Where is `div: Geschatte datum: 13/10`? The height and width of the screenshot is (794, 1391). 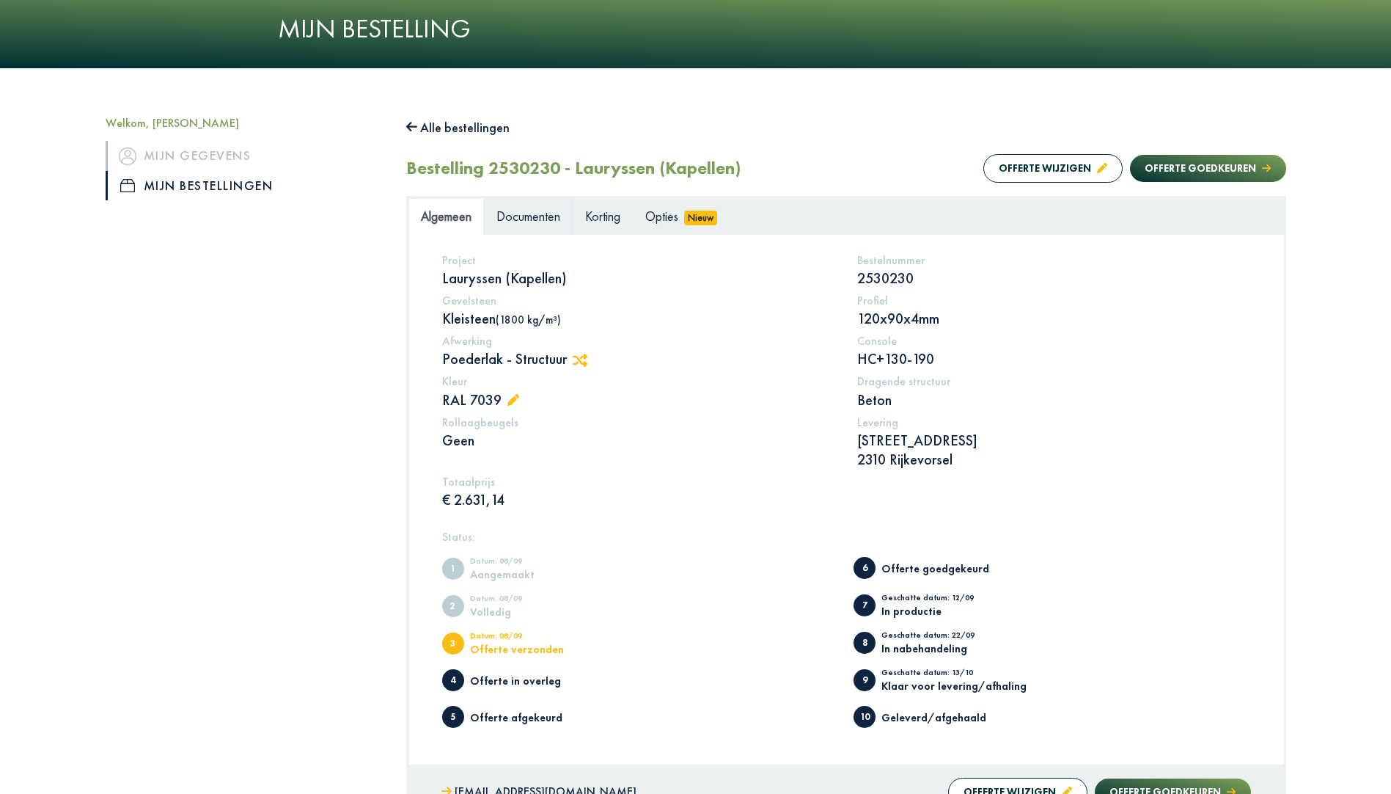 div: Geschatte datum: 13/10 is located at coordinates (954, 674).